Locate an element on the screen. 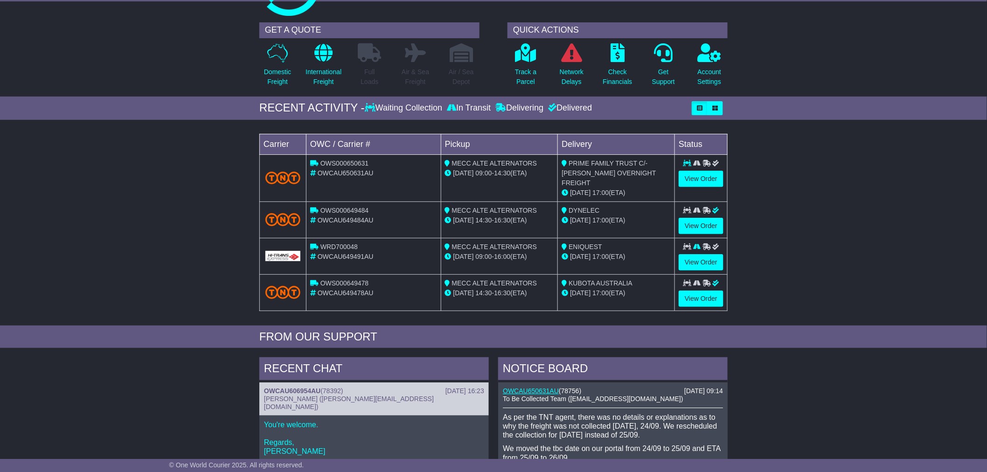 The image size is (987, 472). div: RECENT CHAT is located at coordinates (374, 370).